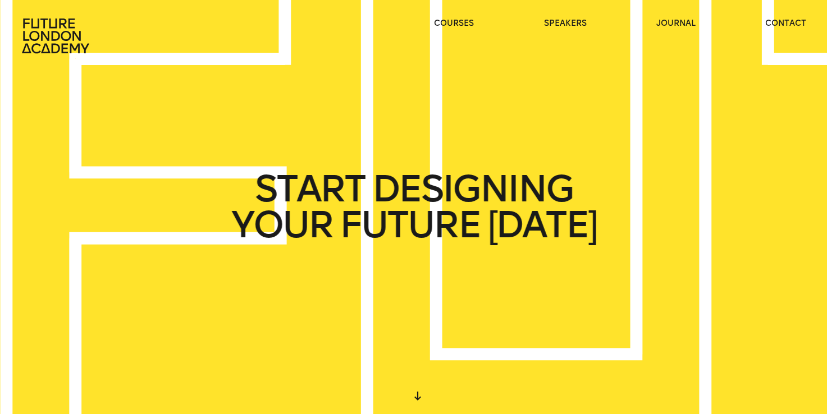 Image resolution: width=827 pixels, height=414 pixels. I want to click on span: YOUR, so click(281, 225).